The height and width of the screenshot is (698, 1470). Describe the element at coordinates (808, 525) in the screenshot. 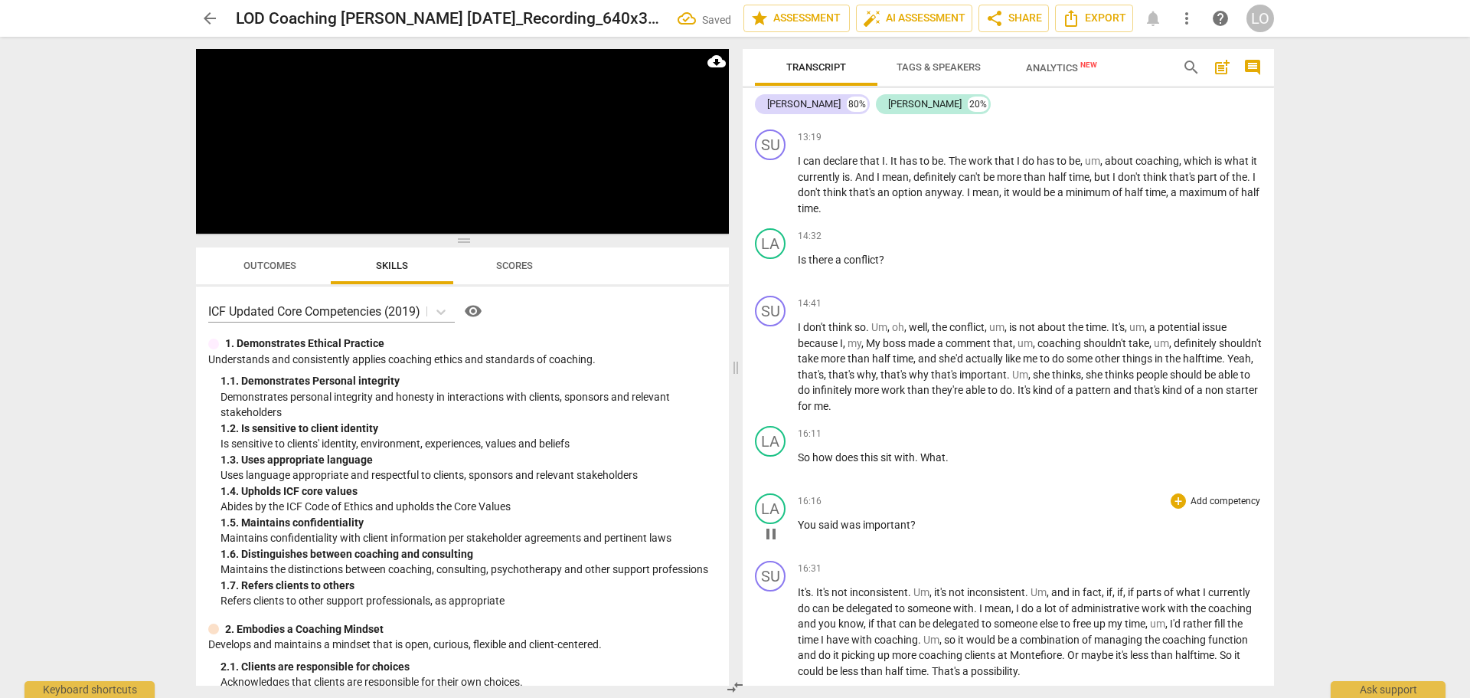

I see `span: You` at that location.